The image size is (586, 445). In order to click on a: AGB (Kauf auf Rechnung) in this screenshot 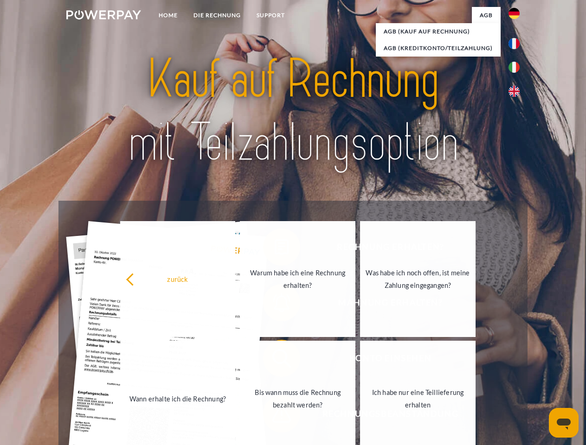, I will do `click(438, 32)`.